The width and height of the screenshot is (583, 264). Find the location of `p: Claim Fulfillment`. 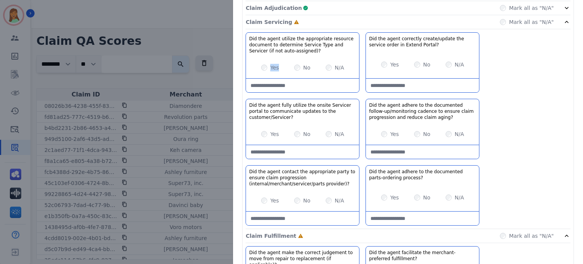

p: Claim Fulfillment is located at coordinates (271, 236).